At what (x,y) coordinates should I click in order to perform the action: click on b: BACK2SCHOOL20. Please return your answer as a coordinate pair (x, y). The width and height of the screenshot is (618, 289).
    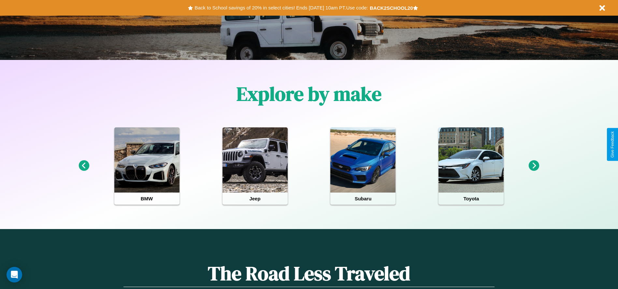
    Looking at the image, I should click on (391, 8).